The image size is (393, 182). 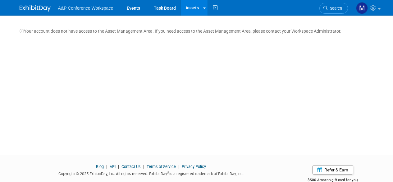 I want to click on div: Copyright © 2025 ExhibitDay, Inc. All rights reserved. ExhibitDay is a registered trademark of Ex..., so click(x=151, y=173).